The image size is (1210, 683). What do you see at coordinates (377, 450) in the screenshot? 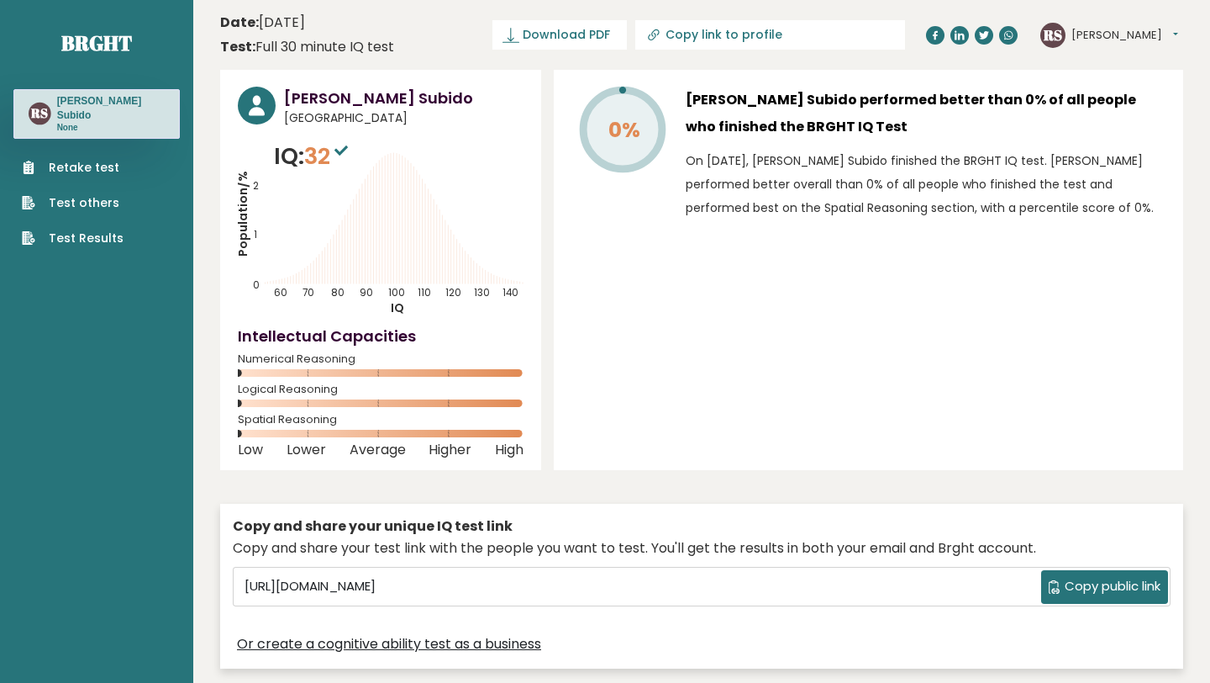
I see `span: Average` at bounding box center [377, 450].